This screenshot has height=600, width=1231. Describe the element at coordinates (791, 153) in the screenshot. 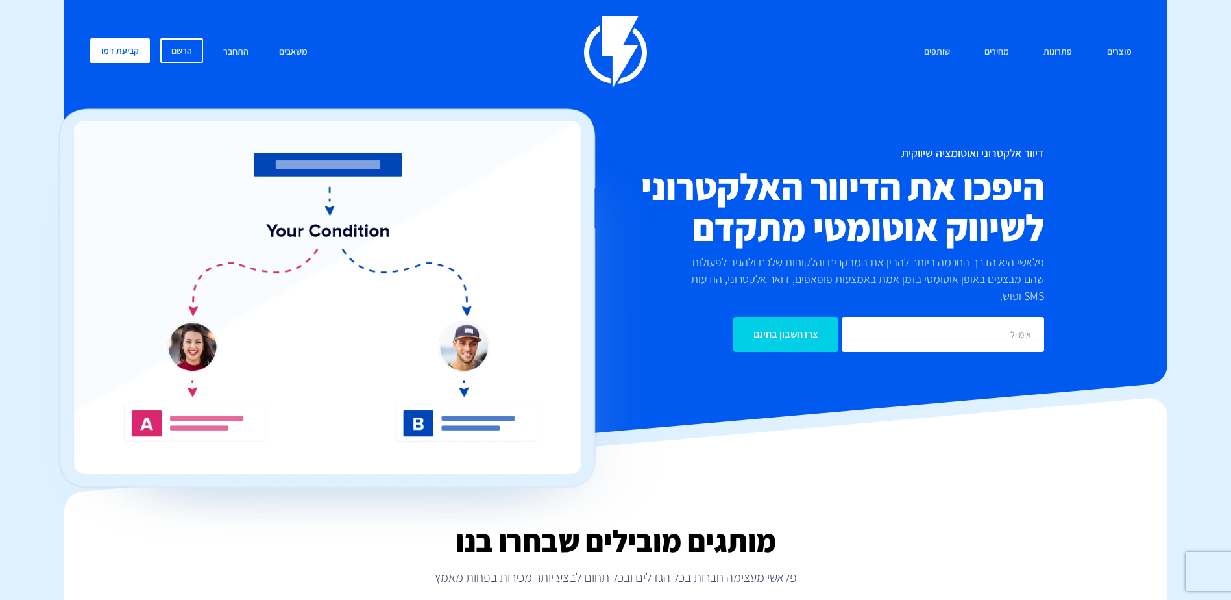

I see `h1: דיוור אלקטרוני ואוטומציה שיווקית` at that location.